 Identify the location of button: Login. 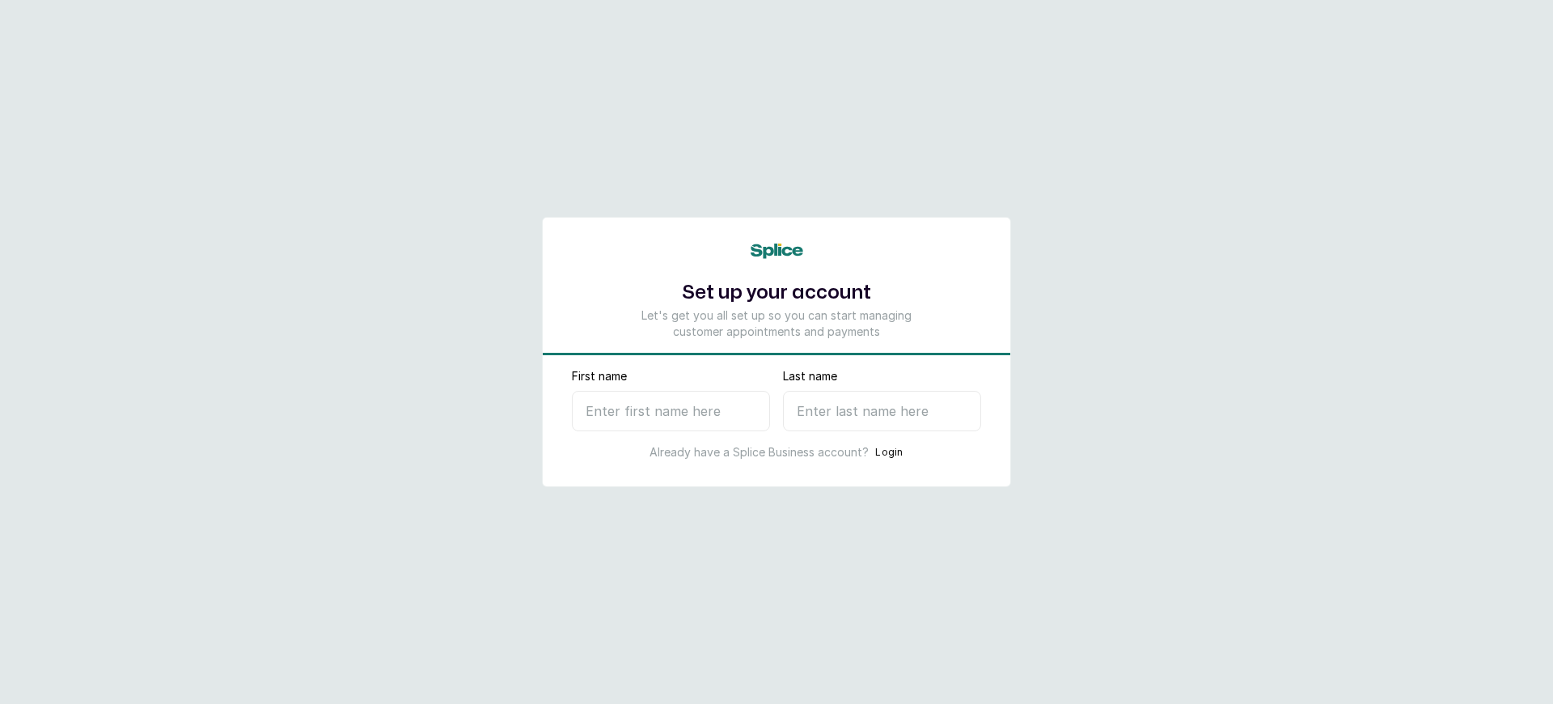
(889, 452).